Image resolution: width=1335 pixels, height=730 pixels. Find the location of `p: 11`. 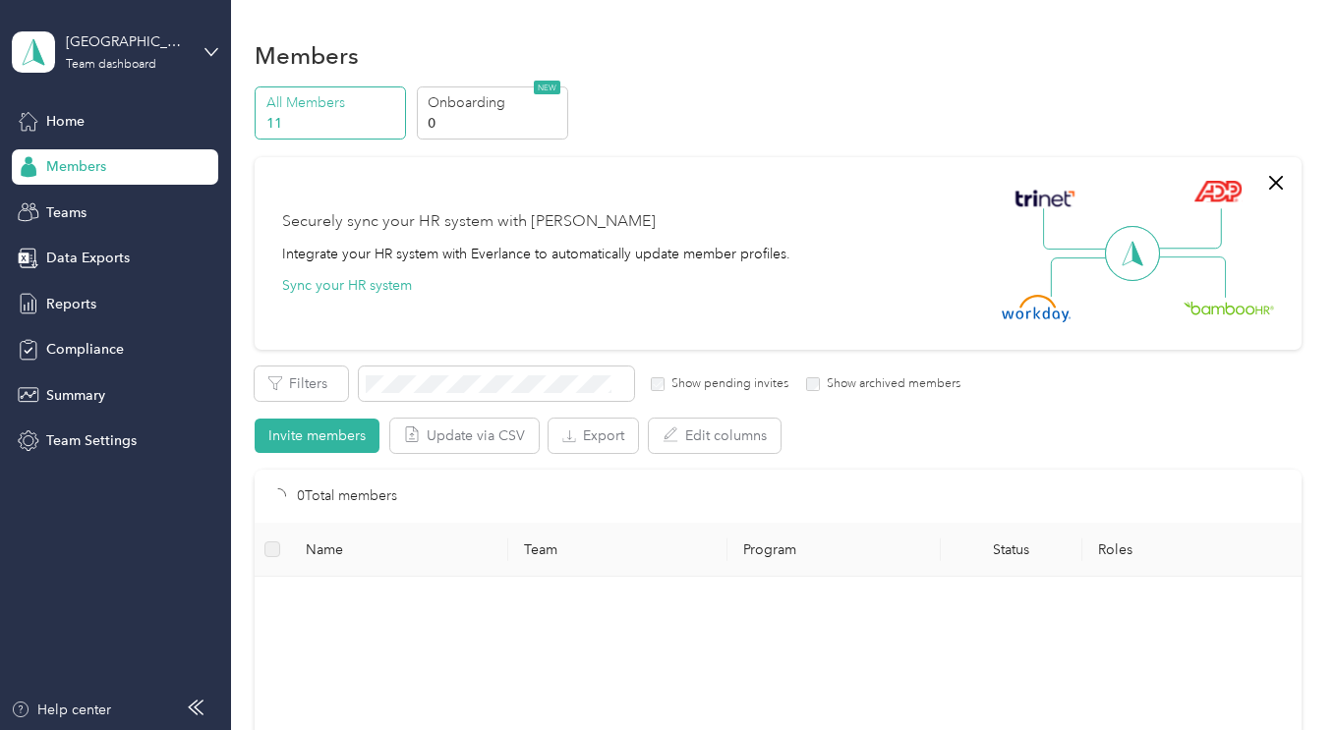

p: 11 is located at coordinates (333, 123).